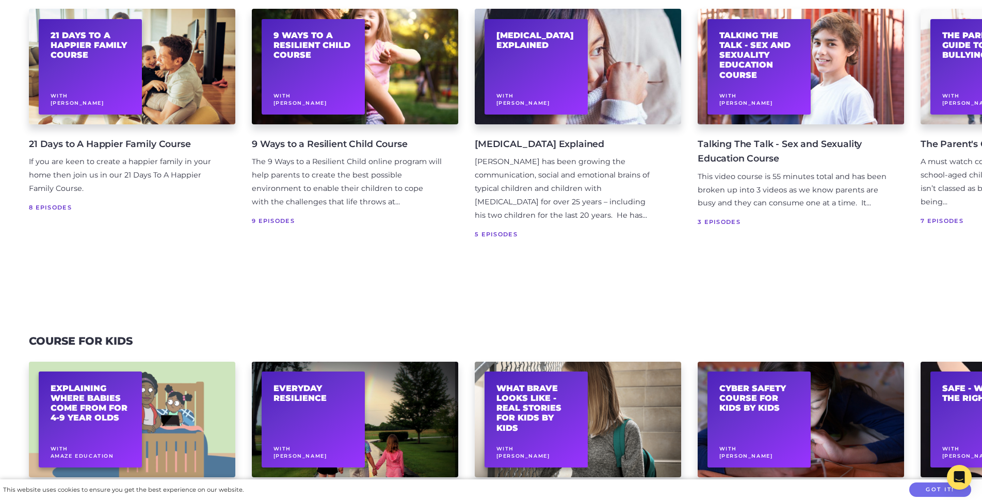  I want to click on h2: Cyber Safety Course for Kids by Kids, so click(759, 398).